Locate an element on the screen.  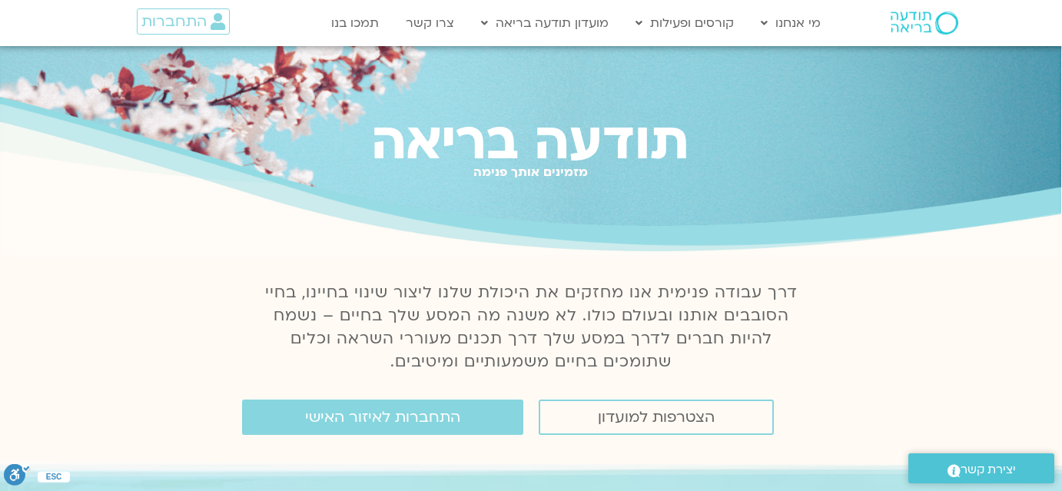
span: התחברות is located at coordinates (174, 22).